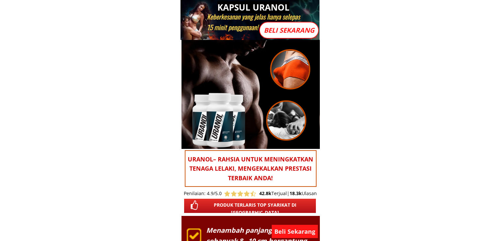 The image size is (501, 241). Describe the element at coordinates (254, 7) in the screenshot. I see `span: KAPSUL URANOL` at that location.